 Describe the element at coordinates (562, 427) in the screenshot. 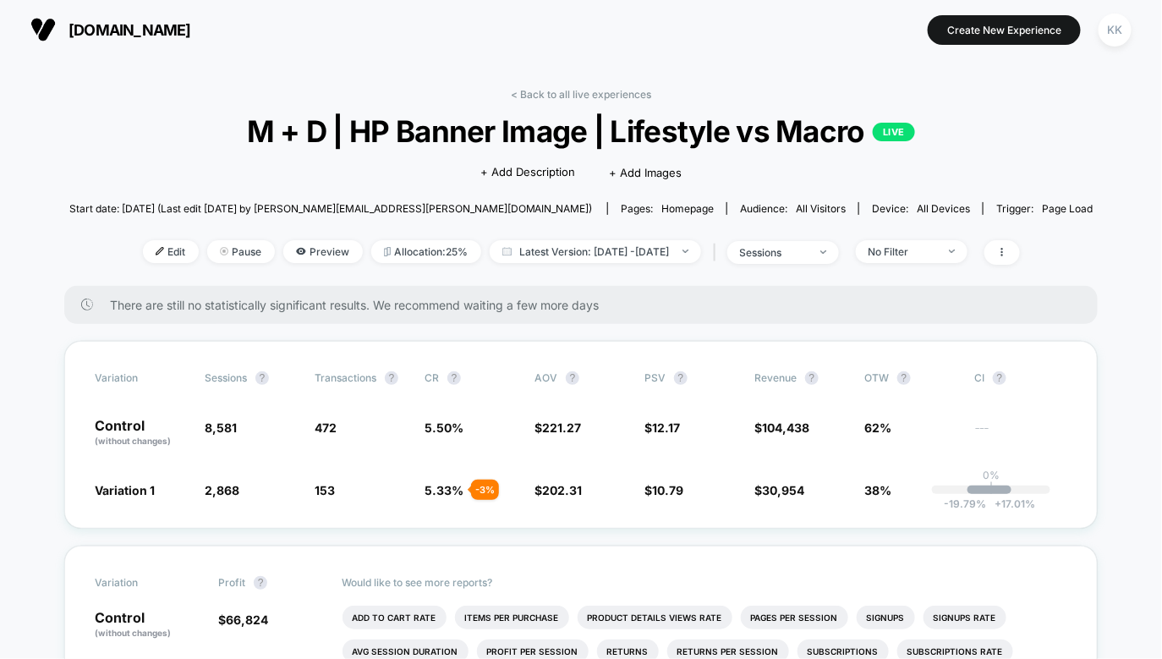

I see `span: 221.27` at that location.